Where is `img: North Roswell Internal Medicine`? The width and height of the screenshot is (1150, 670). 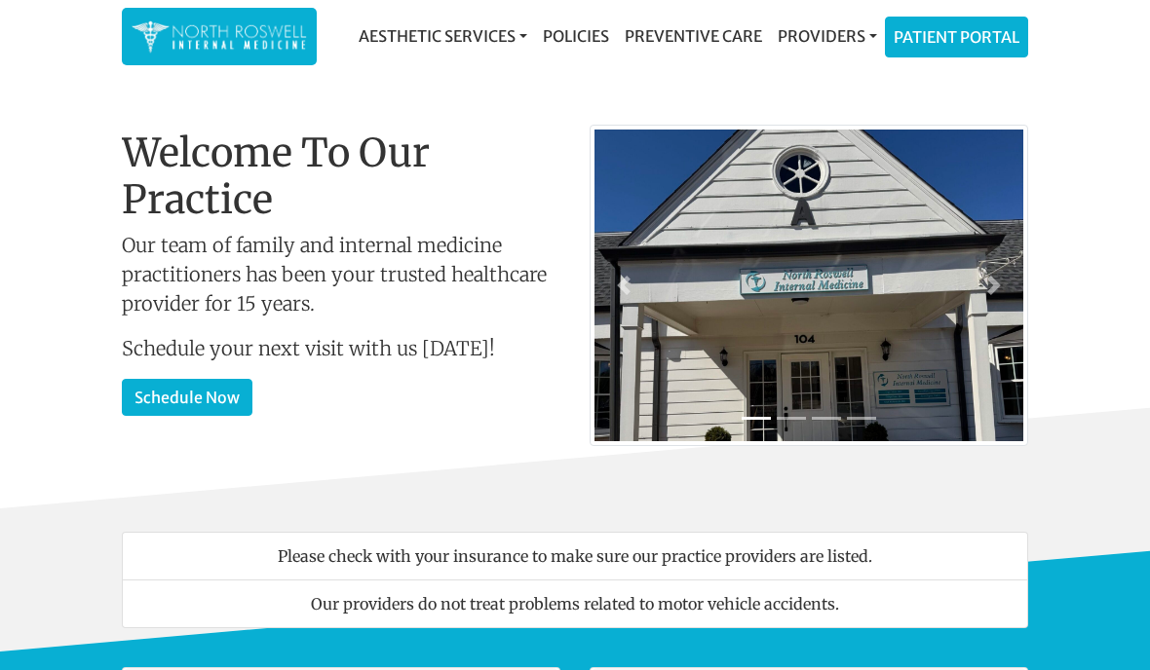 img: North Roswell Internal Medicine is located at coordinates (219, 36).